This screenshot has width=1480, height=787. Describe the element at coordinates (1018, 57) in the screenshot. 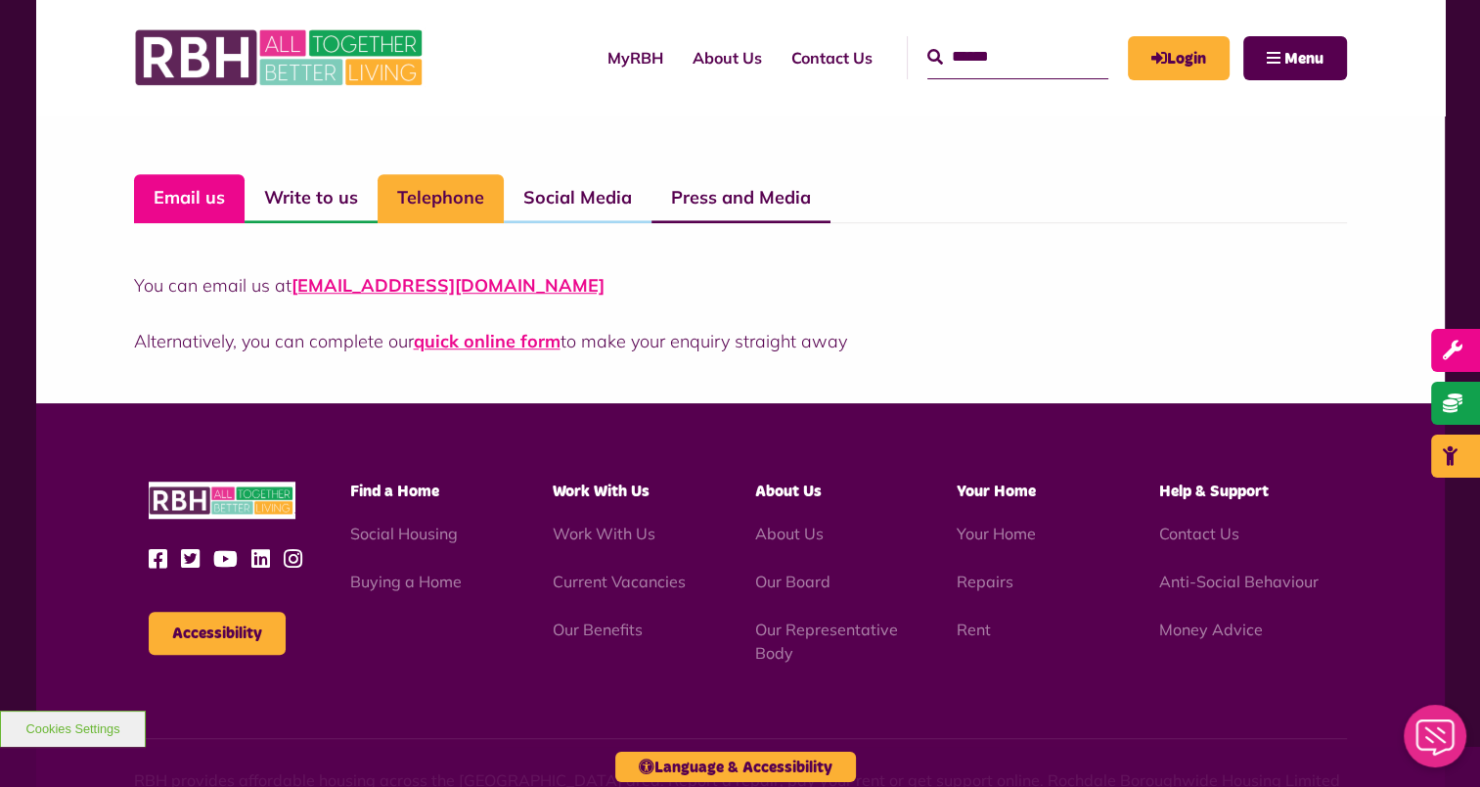

I see `input: Search` at that location.